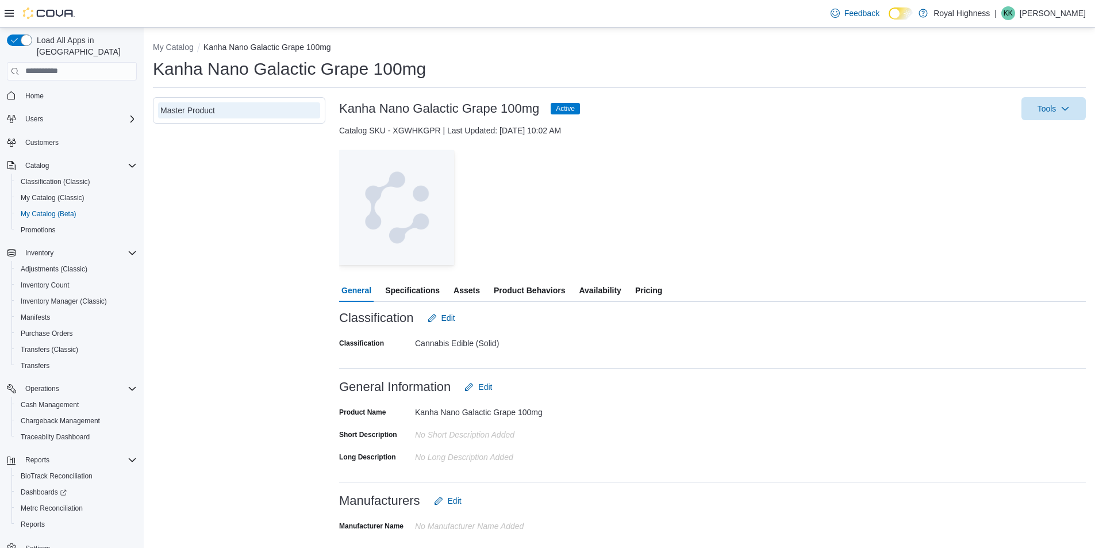  What do you see at coordinates (79, 142) in the screenshot?
I see `span: Customers` at bounding box center [79, 142].